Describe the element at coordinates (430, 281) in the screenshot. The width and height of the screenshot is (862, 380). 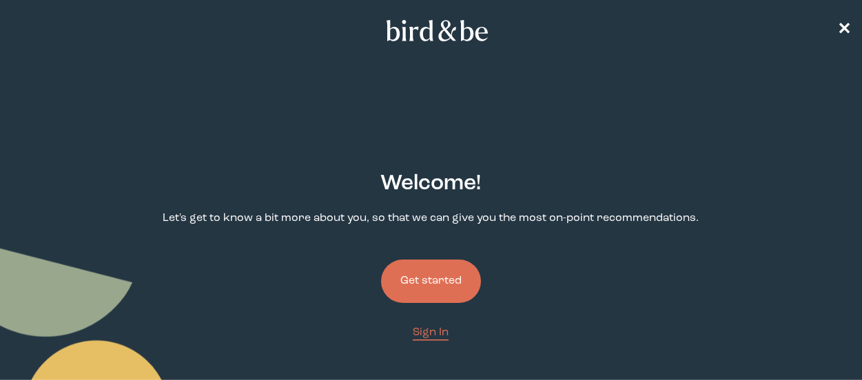
I see `button: Get started` at that location.